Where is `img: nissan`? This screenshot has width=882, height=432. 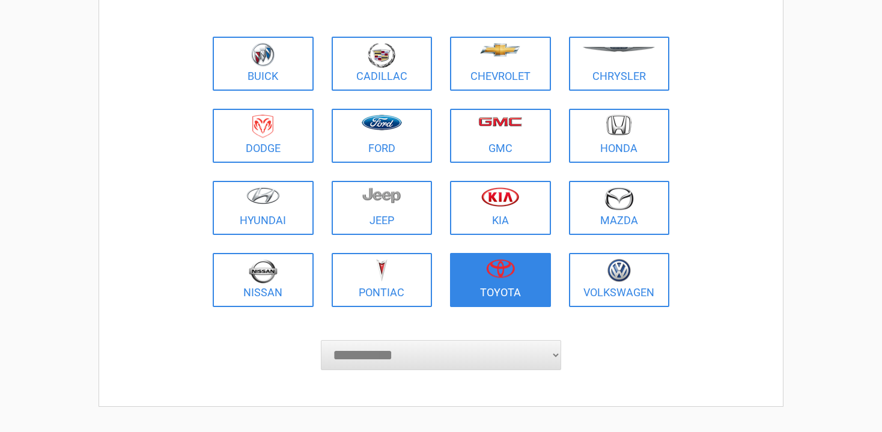 img: nissan is located at coordinates (263, 271).